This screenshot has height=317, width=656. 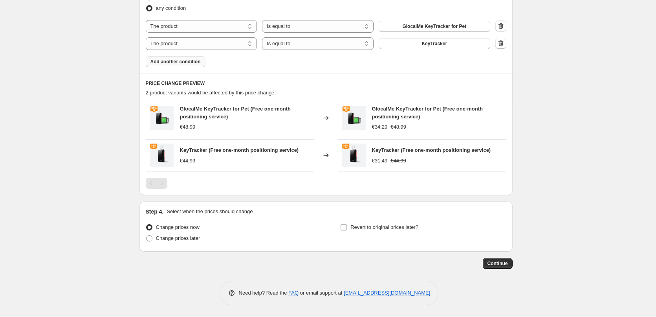 I want to click on h2: Step 4., so click(x=155, y=211).